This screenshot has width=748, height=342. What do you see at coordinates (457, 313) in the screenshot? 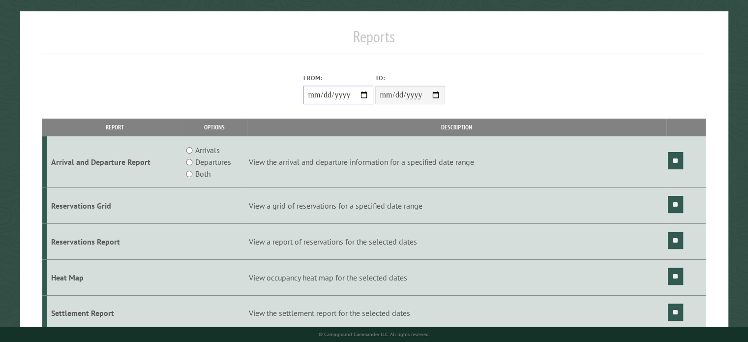
I see `td: View the settlement report for the selected dates` at bounding box center [457, 313].